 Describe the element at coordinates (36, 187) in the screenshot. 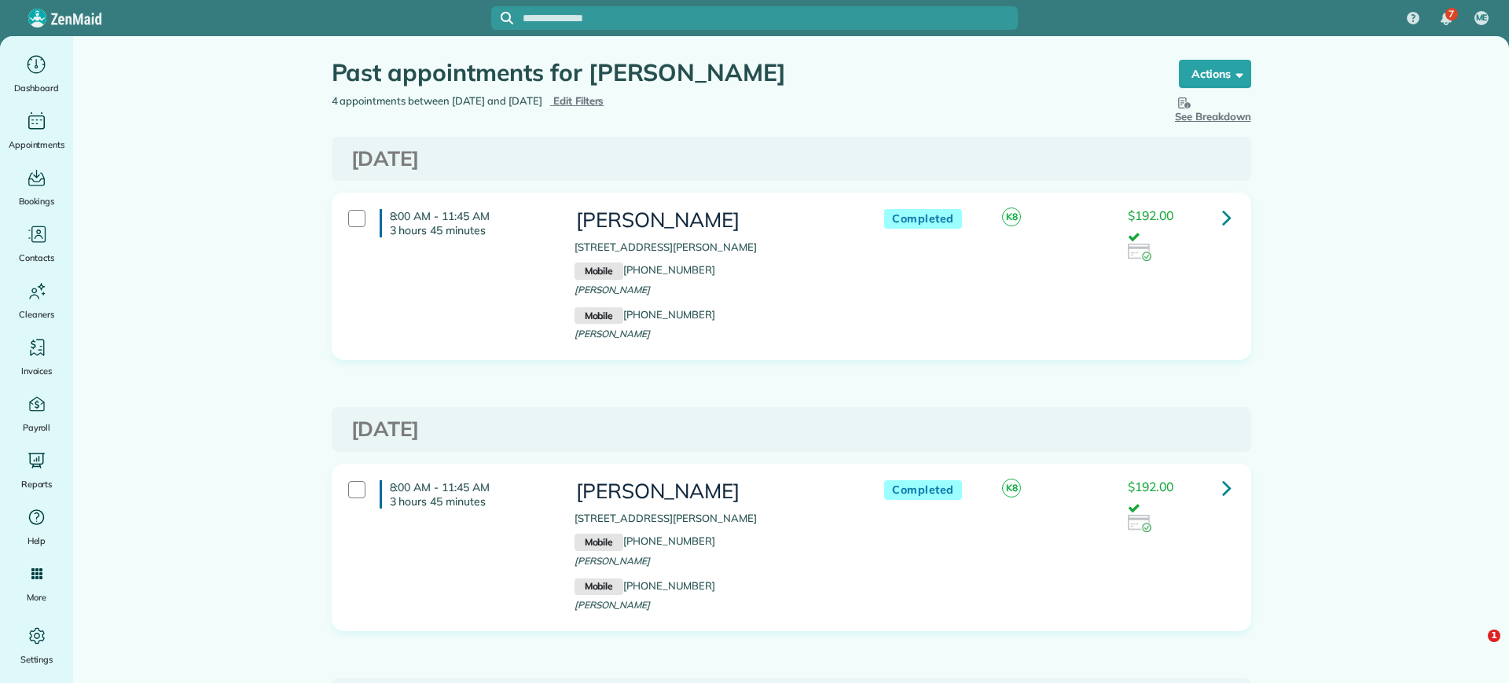

I see `a: Bookings` at that location.